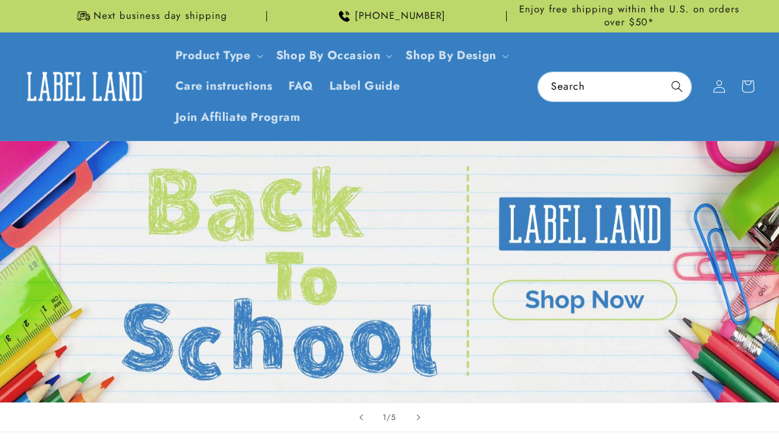  Describe the element at coordinates (361, 417) in the screenshot. I see `button: Previous slide` at that location.